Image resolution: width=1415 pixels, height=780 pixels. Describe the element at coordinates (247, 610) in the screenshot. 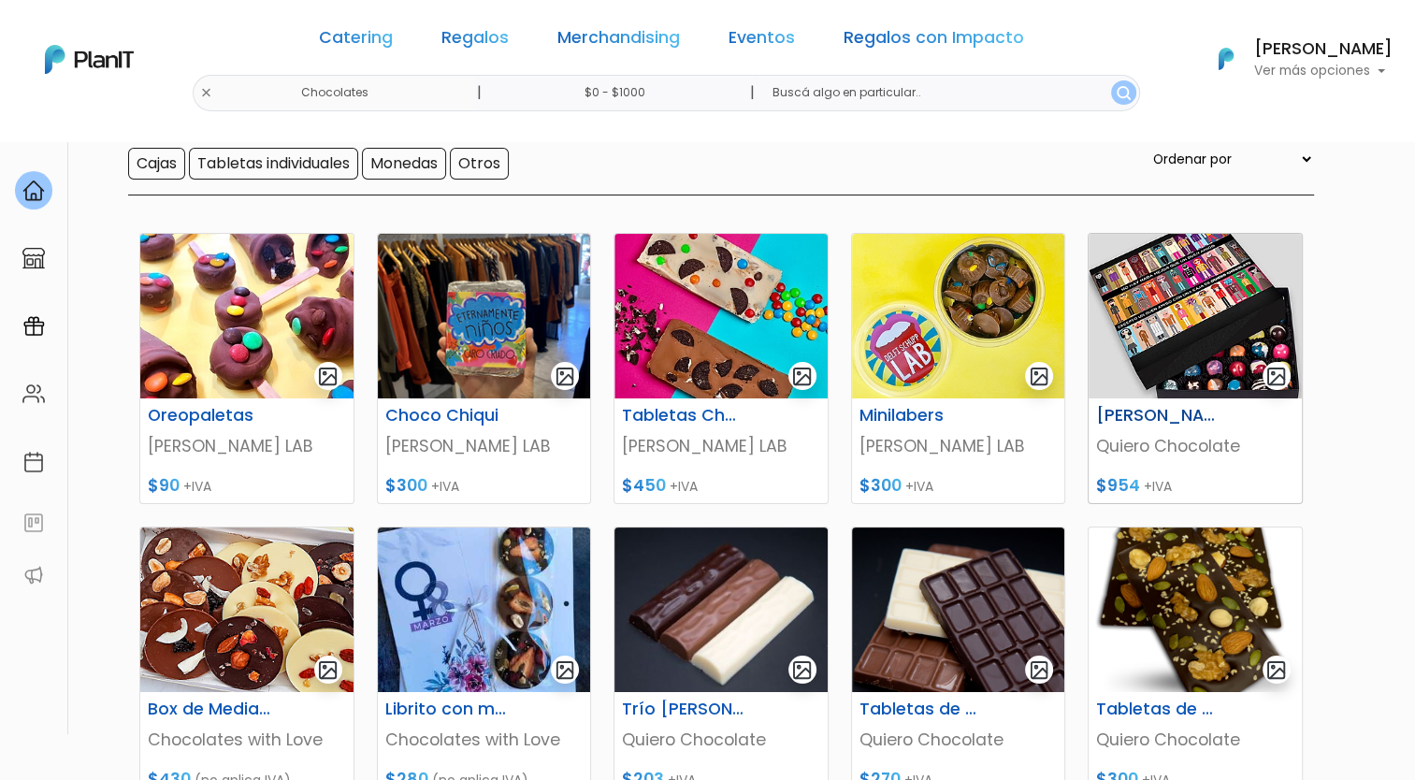

I see `img: thumb_15mediants.png` at that location.